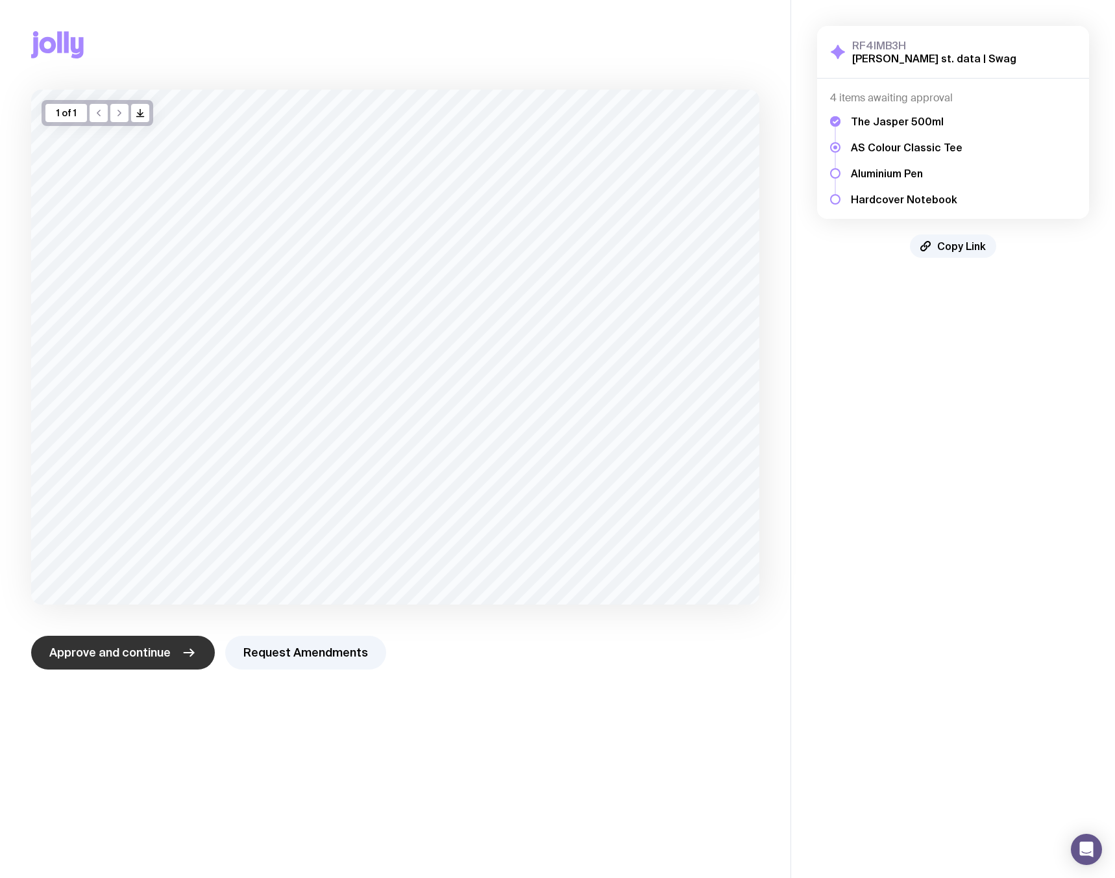  What do you see at coordinates (961, 246) in the screenshot?
I see `span: Copy Link` at bounding box center [961, 246].